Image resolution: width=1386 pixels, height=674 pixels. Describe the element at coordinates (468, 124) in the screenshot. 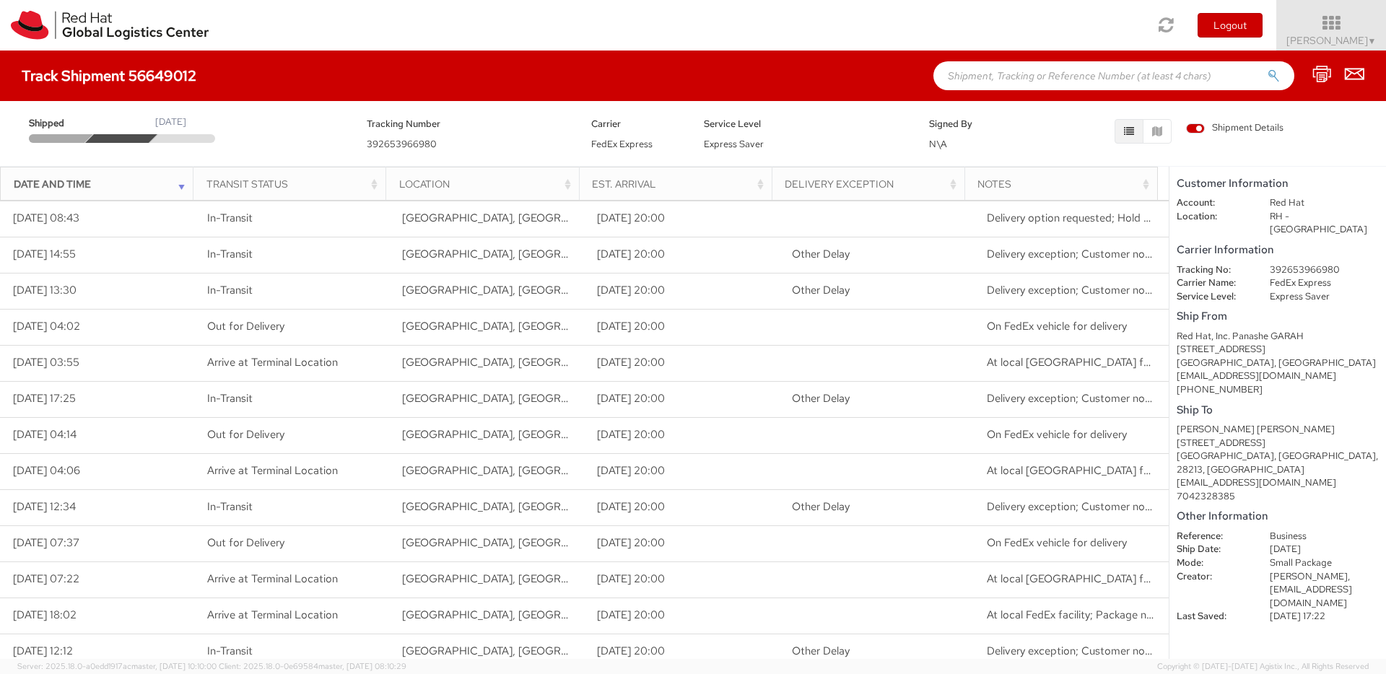

I see `h5: Tracking Number` at that location.